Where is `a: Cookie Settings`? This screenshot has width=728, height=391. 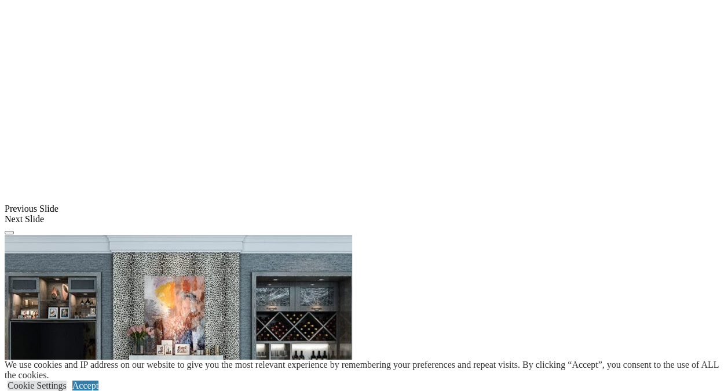 a: Cookie Settings is located at coordinates (37, 385).